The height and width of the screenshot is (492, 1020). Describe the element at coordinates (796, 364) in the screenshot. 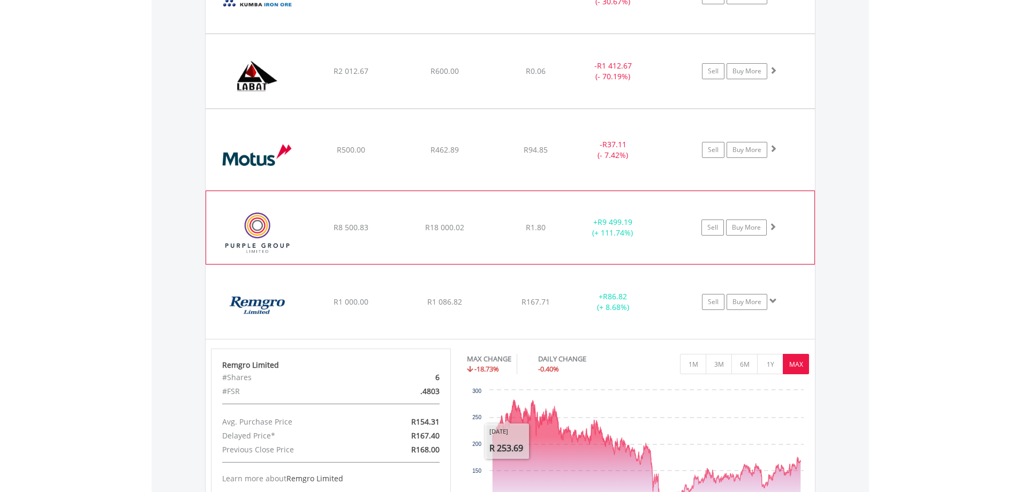

I see `button: MAX` at that location.